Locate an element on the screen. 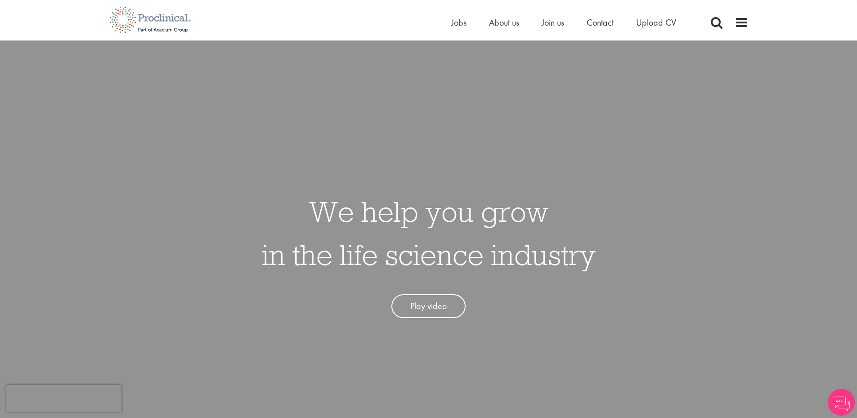 The height and width of the screenshot is (418, 857). a: Play video is located at coordinates (428, 306).